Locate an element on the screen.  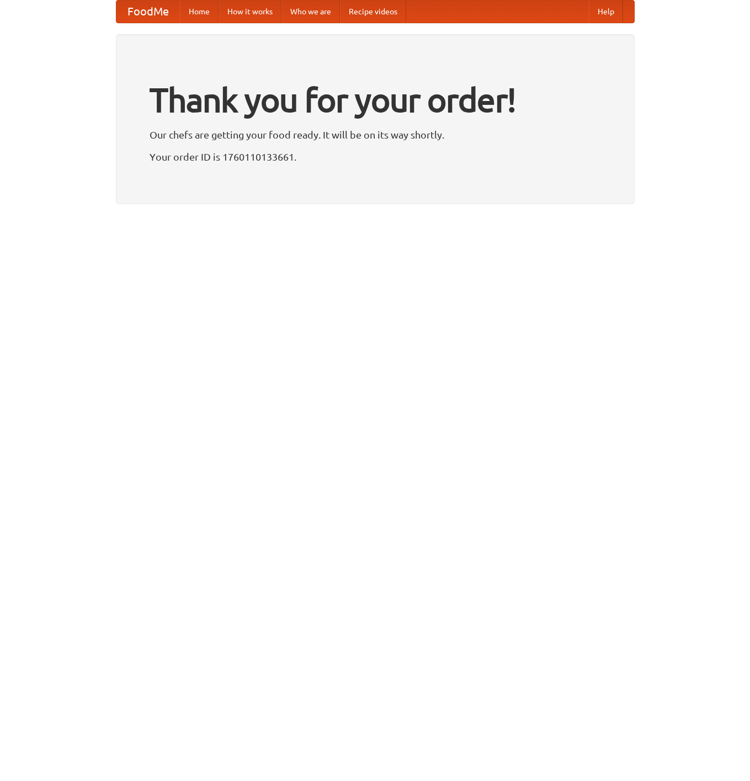
a: Home is located at coordinates (199, 12).